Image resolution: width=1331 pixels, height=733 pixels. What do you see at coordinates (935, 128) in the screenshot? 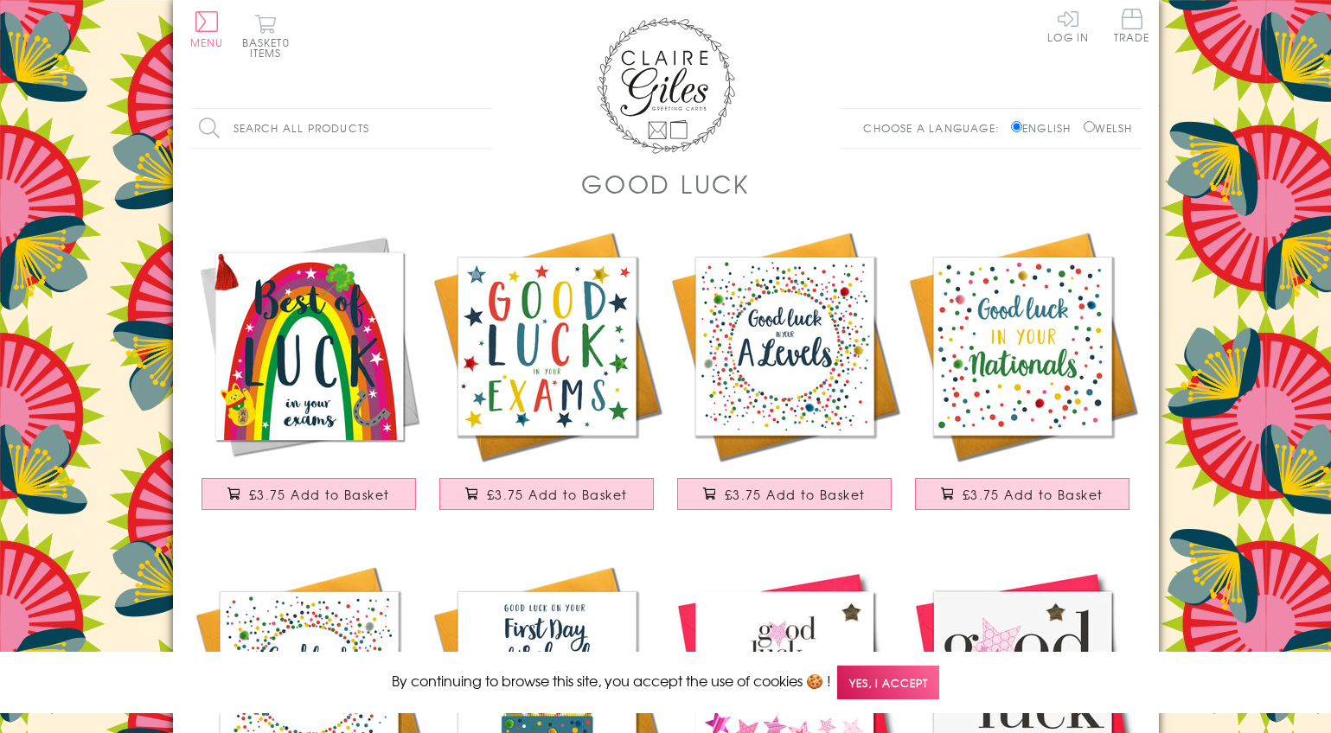
I see `p: Choose a language:` at bounding box center [935, 128].